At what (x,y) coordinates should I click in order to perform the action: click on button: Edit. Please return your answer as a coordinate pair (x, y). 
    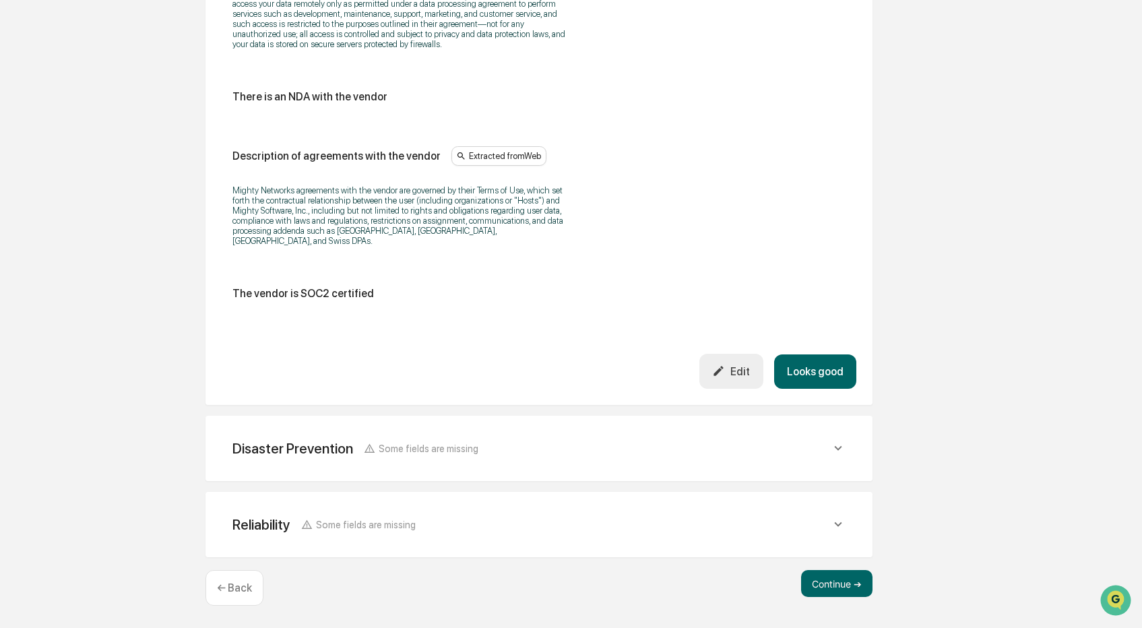
    Looking at the image, I should click on (731, 370).